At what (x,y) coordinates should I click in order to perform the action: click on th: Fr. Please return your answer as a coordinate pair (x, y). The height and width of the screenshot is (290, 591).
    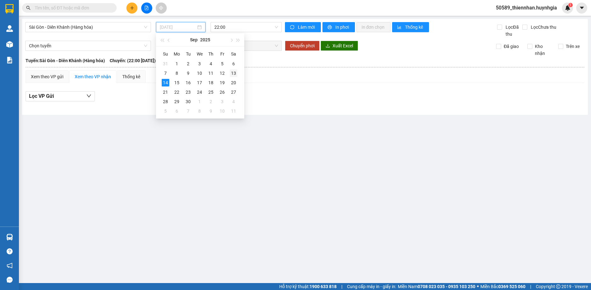
    Looking at the image, I should click on (222, 54).